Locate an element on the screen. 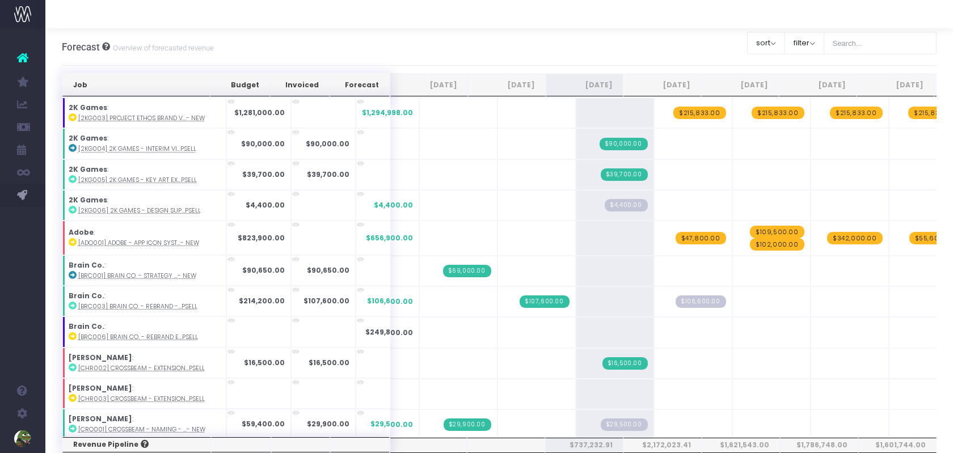  button: sort is located at coordinates (766, 43).